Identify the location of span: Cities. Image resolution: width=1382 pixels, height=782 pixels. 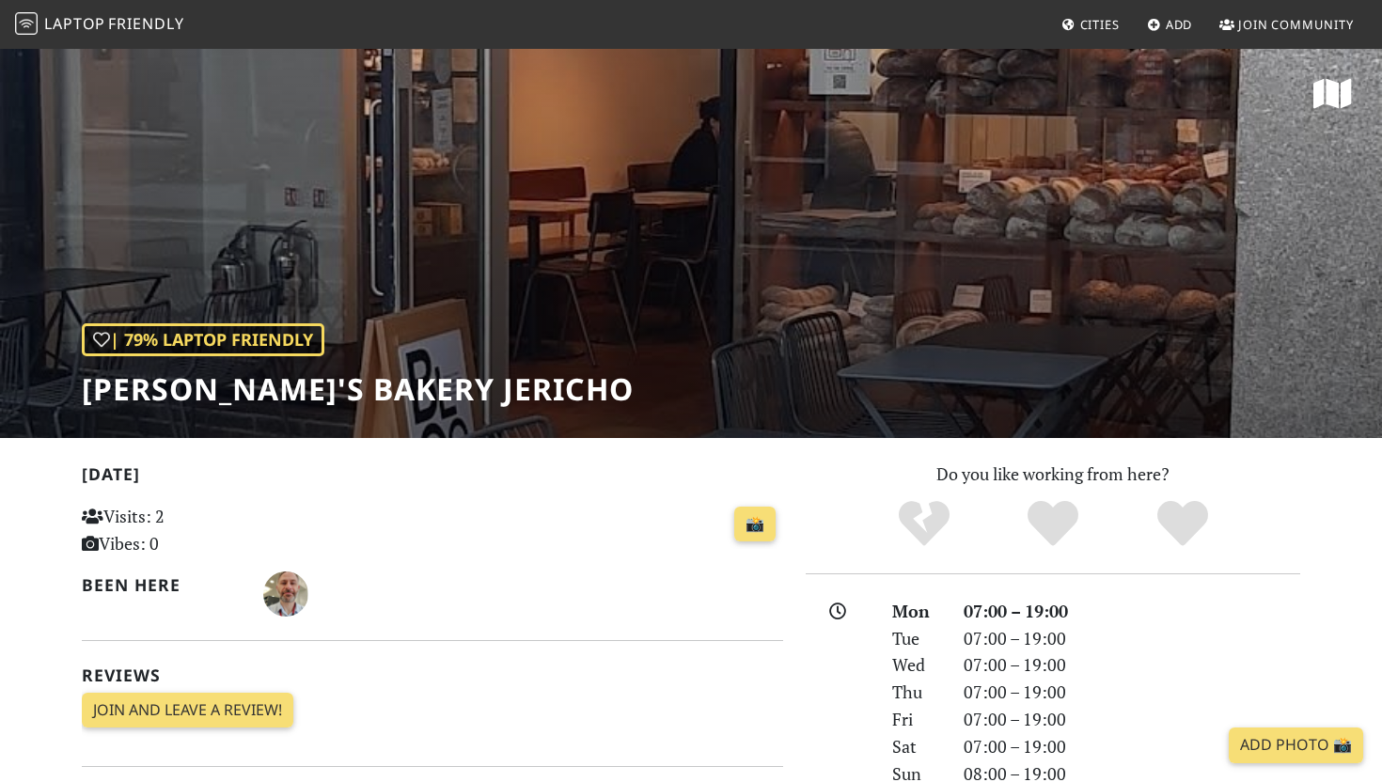
(1100, 24).